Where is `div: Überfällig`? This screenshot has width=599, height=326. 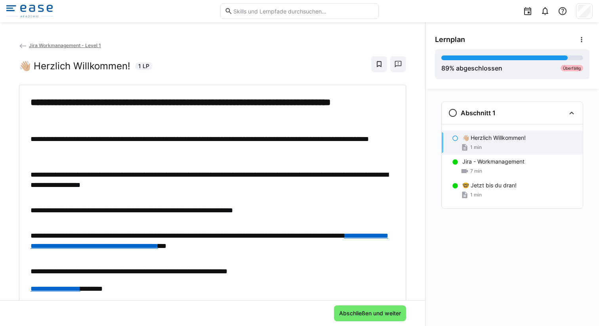 div: Überfällig is located at coordinates (571, 68).